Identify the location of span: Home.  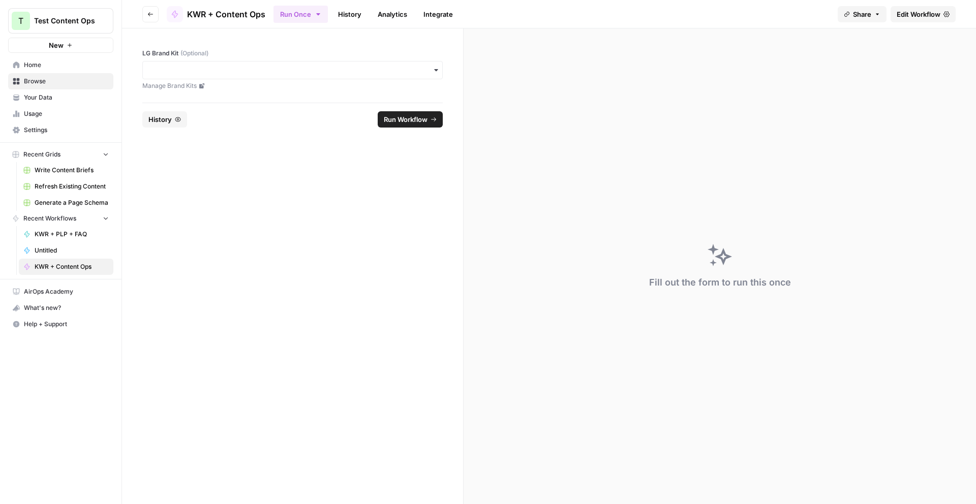
(66, 65).